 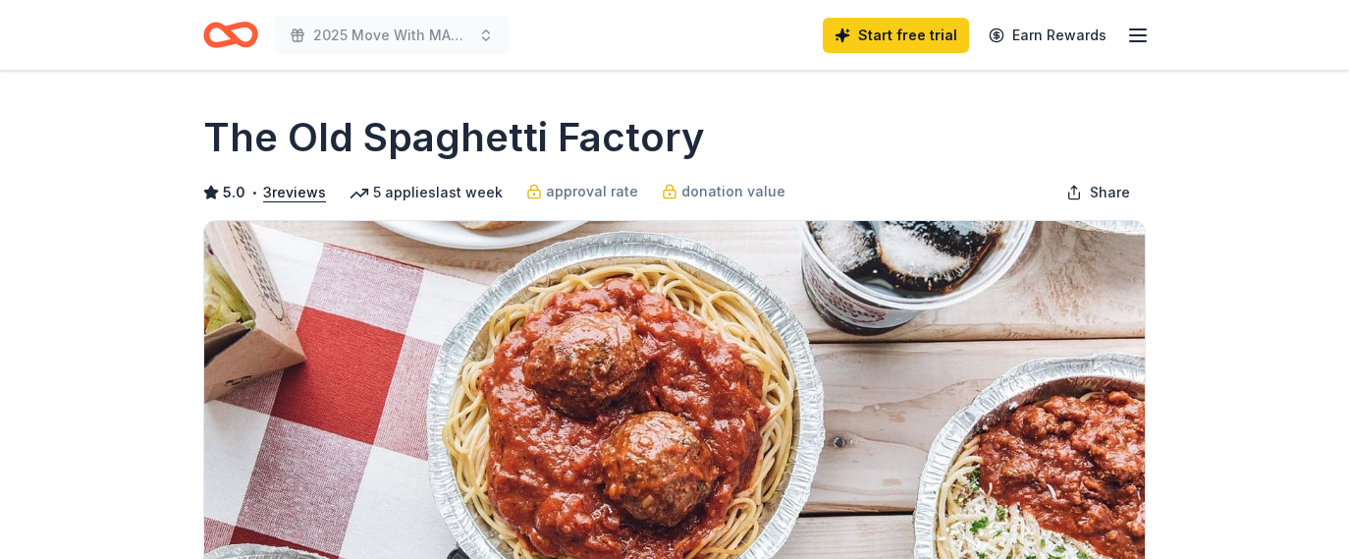 What do you see at coordinates (582, 191) in the screenshot?
I see `a: approval rate` at bounding box center [582, 191].